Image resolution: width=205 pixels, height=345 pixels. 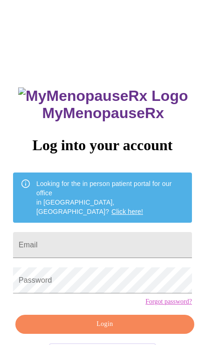 What do you see at coordinates (127, 212) in the screenshot?
I see `a: Click here!` at bounding box center [127, 212].